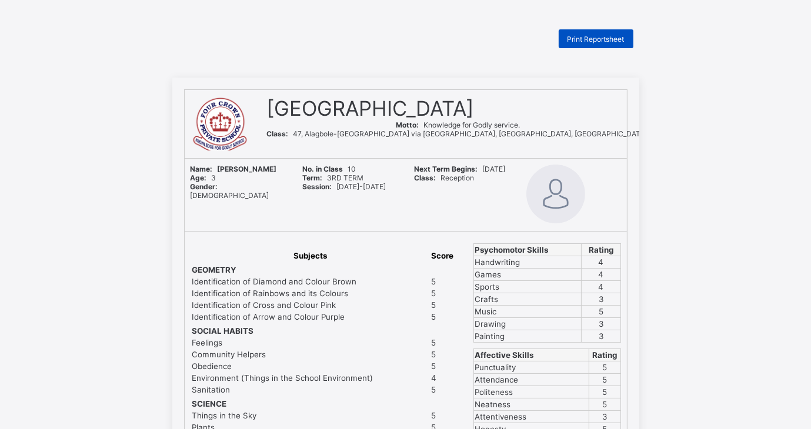 The height and width of the screenshot is (429, 811). What do you see at coordinates (407, 125) in the screenshot?
I see `b: Motto:` at bounding box center [407, 125].